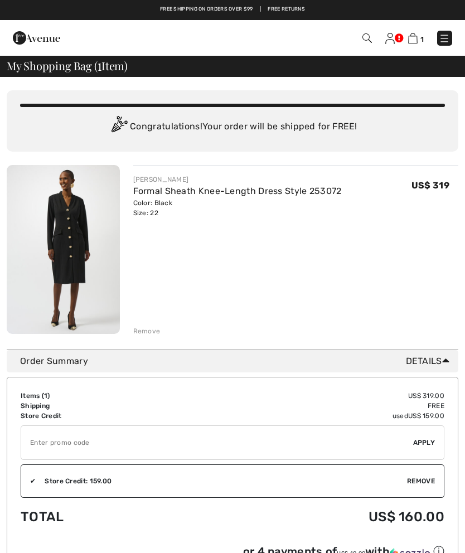  Describe the element at coordinates (98, 396) in the screenshot. I see `td: Items ( )` at that location.